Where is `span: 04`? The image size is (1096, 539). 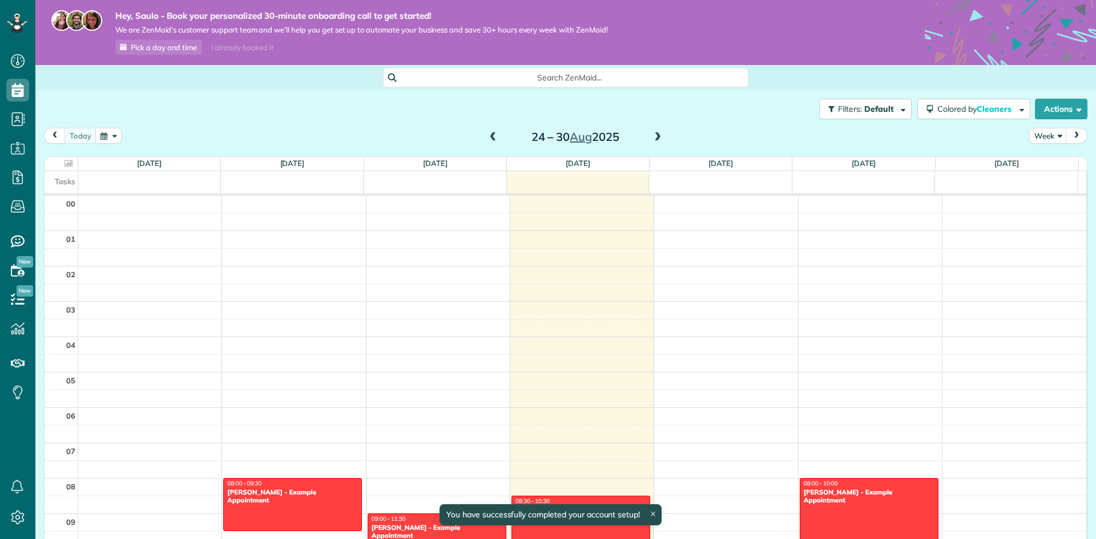
span: 04 is located at coordinates (71, 345).